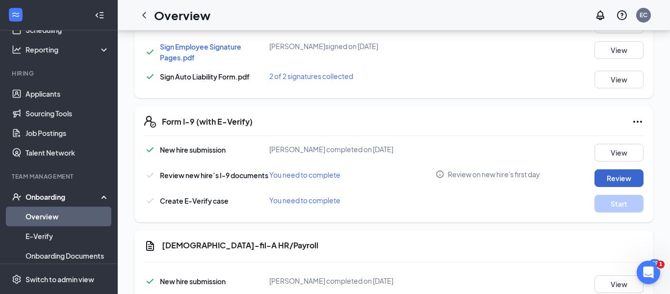  Describe the element at coordinates (63, 197) in the screenshot. I see `div: Onboarding` at that location.